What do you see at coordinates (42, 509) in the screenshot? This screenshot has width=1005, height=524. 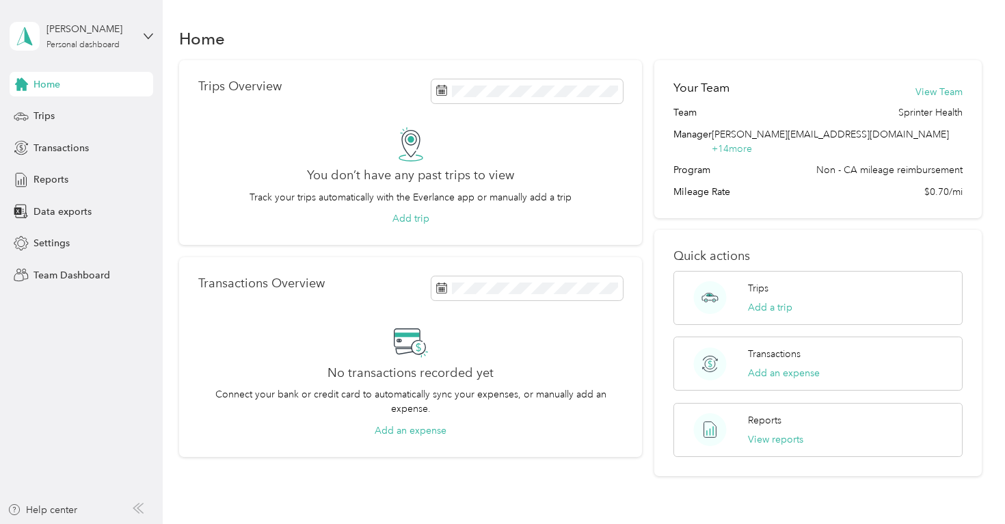 I see `div: Help center` at bounding box center [42, 509].